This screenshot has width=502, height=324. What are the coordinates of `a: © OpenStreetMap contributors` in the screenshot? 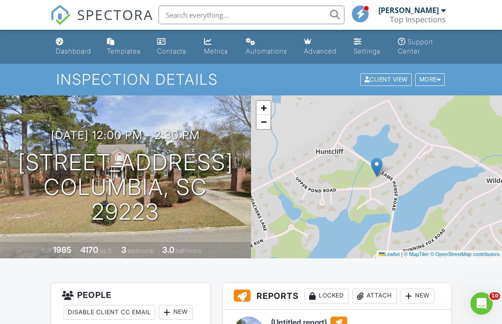 It's located at (465, 254).